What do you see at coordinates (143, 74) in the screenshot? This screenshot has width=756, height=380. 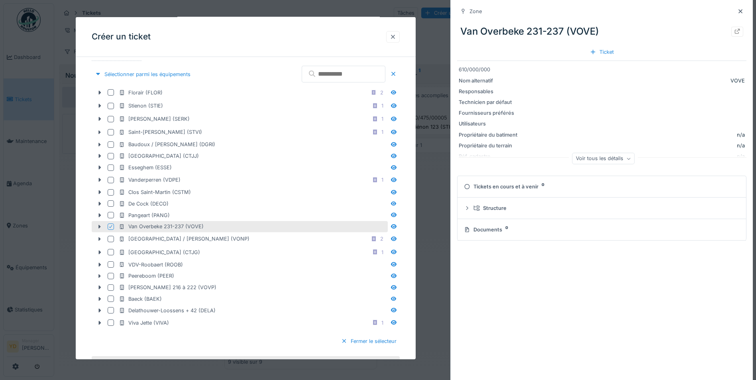 I see `div: Sélectionner parmi les équipements` at bounding box center [143, 74].